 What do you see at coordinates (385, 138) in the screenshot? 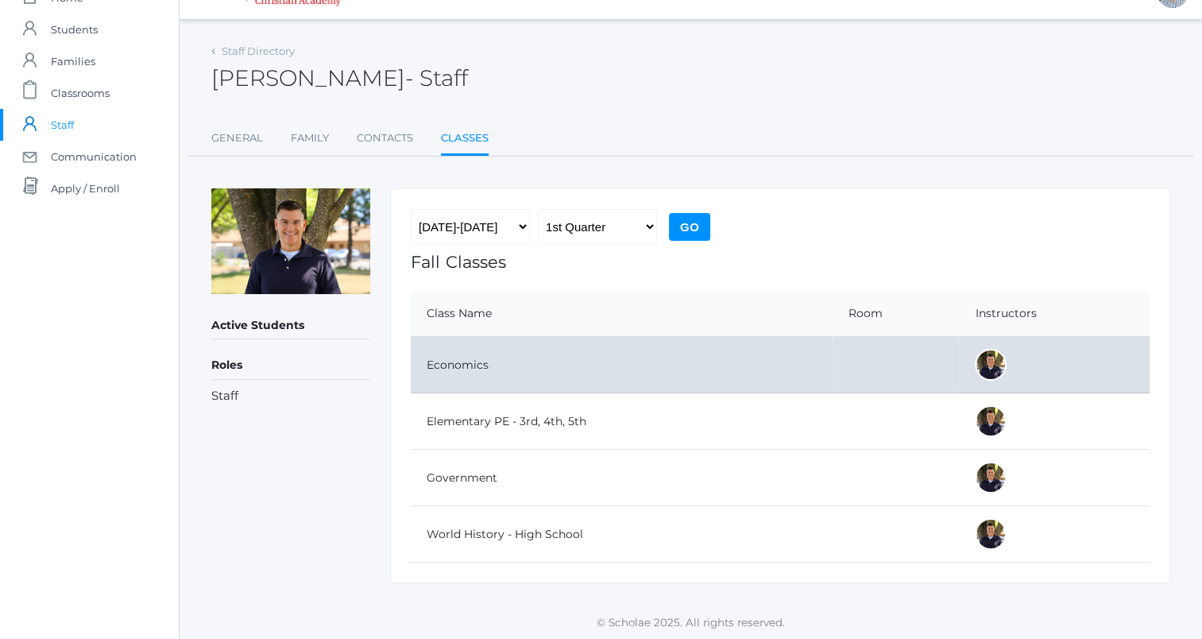
I see `a: Contacts` at bounding box center [385, 138].